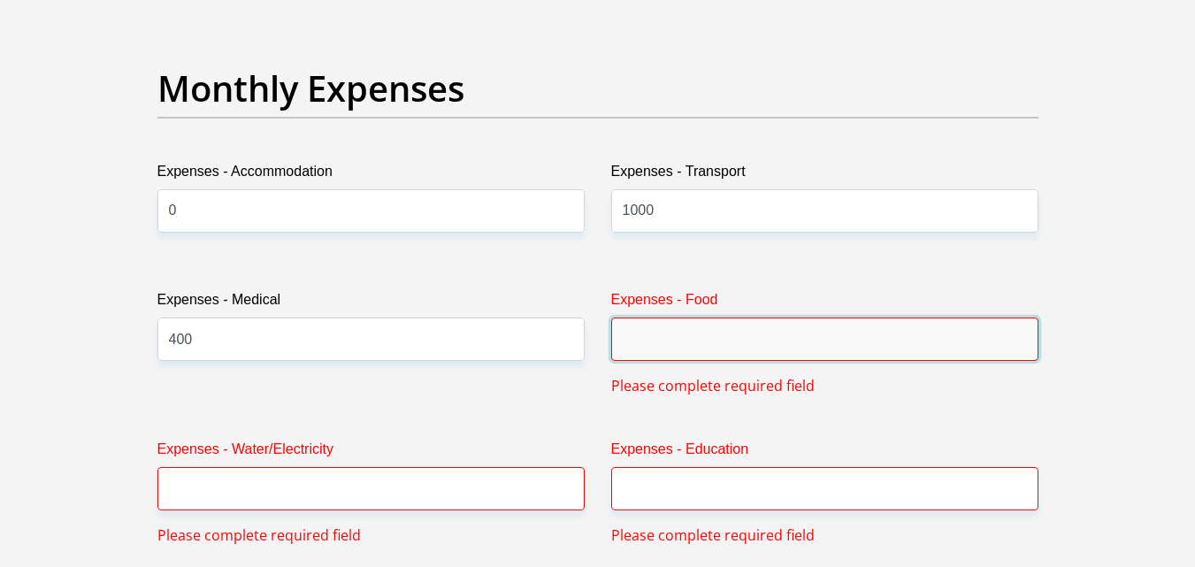 The image size is (1195, 567). What do you see at coordinates (371, 453) in the screenshot?
I see `label: Expenses - Water/Electricity` at bounding box center [371, 453].